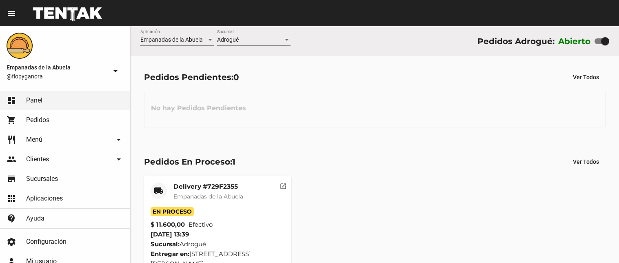 This screenshot has height=263, width=619. What do you see at coordinates (283, 185) in the screenshot?
I see `mat-icon: open_in_new` at bounding box center [283, 185].